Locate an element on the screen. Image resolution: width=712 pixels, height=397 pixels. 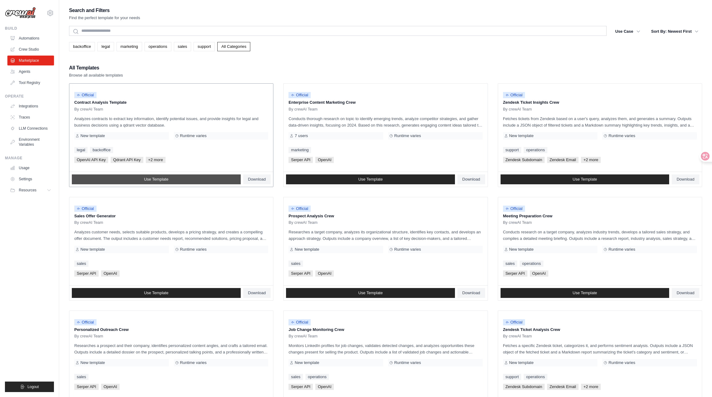
a: Marketplace is located at coordinates (31, 60).